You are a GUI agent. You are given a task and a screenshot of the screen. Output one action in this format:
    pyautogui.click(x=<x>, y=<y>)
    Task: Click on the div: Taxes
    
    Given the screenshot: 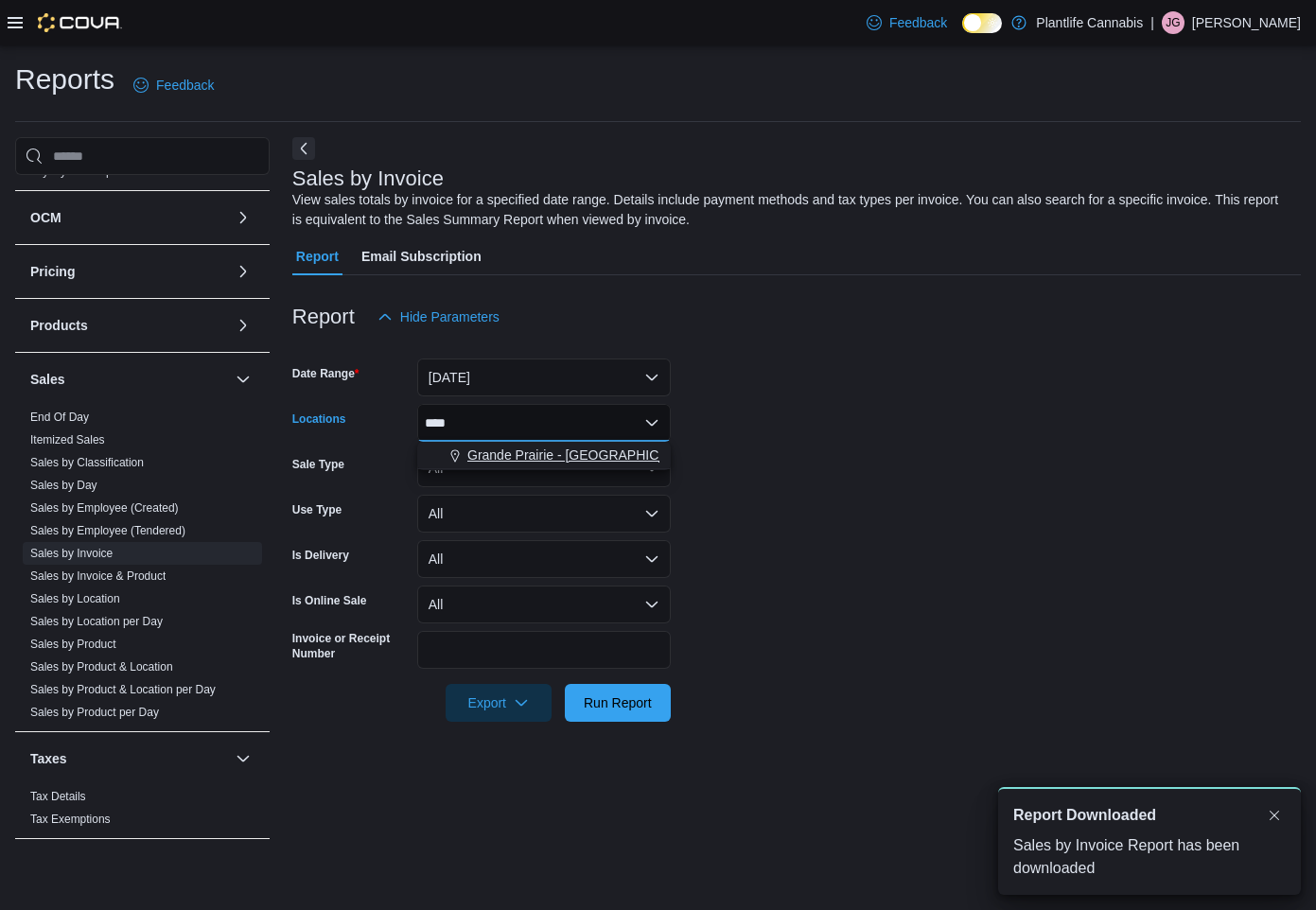 What is the action you would take?
    pyautogui.click(x=142, y=811)
    